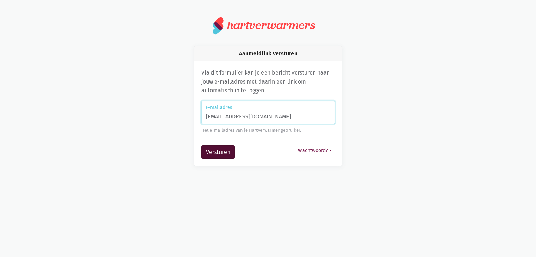  Describe the element at coordinates (271, 25) in the screenshot. I see `div: hartverwarmers` at that location.